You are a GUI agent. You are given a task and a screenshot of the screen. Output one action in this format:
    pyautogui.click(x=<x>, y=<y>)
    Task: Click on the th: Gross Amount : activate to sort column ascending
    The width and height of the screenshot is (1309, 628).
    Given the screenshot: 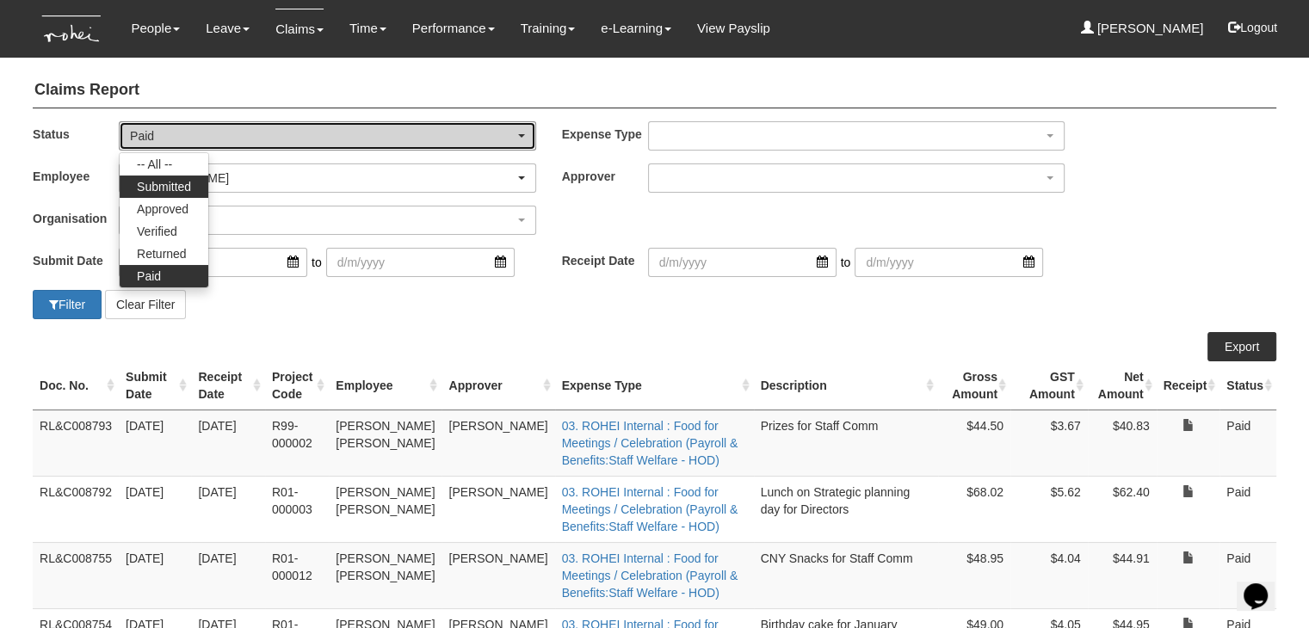 What is the action you would take?
    pyautogui.click(x=974, y=385)
    